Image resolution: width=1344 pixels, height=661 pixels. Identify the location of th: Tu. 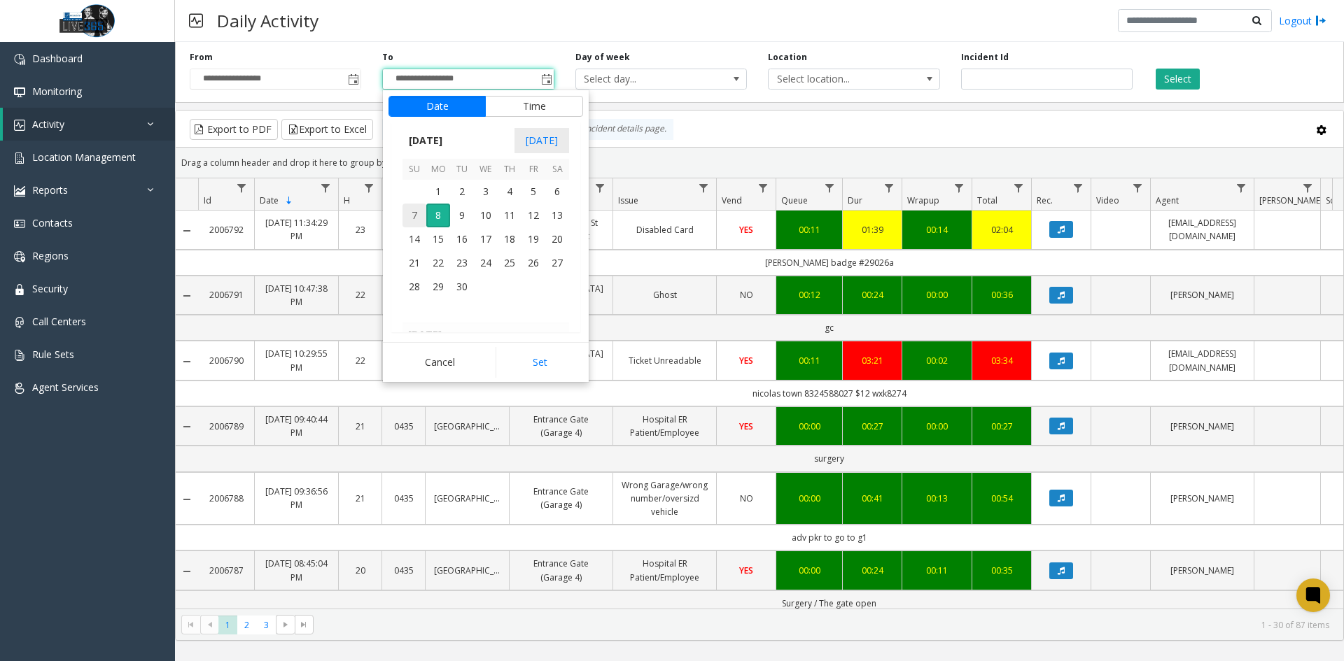
(462, 169).